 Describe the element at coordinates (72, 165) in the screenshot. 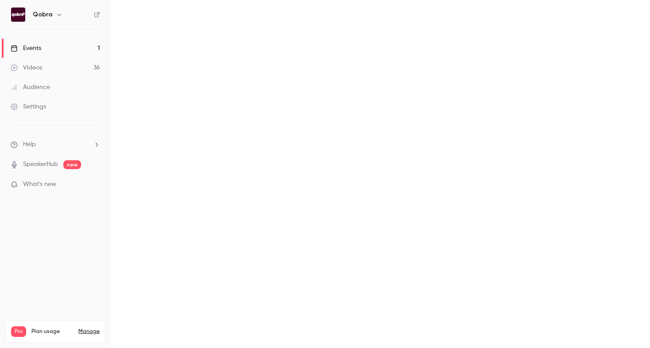

I see `span: new` at that location.